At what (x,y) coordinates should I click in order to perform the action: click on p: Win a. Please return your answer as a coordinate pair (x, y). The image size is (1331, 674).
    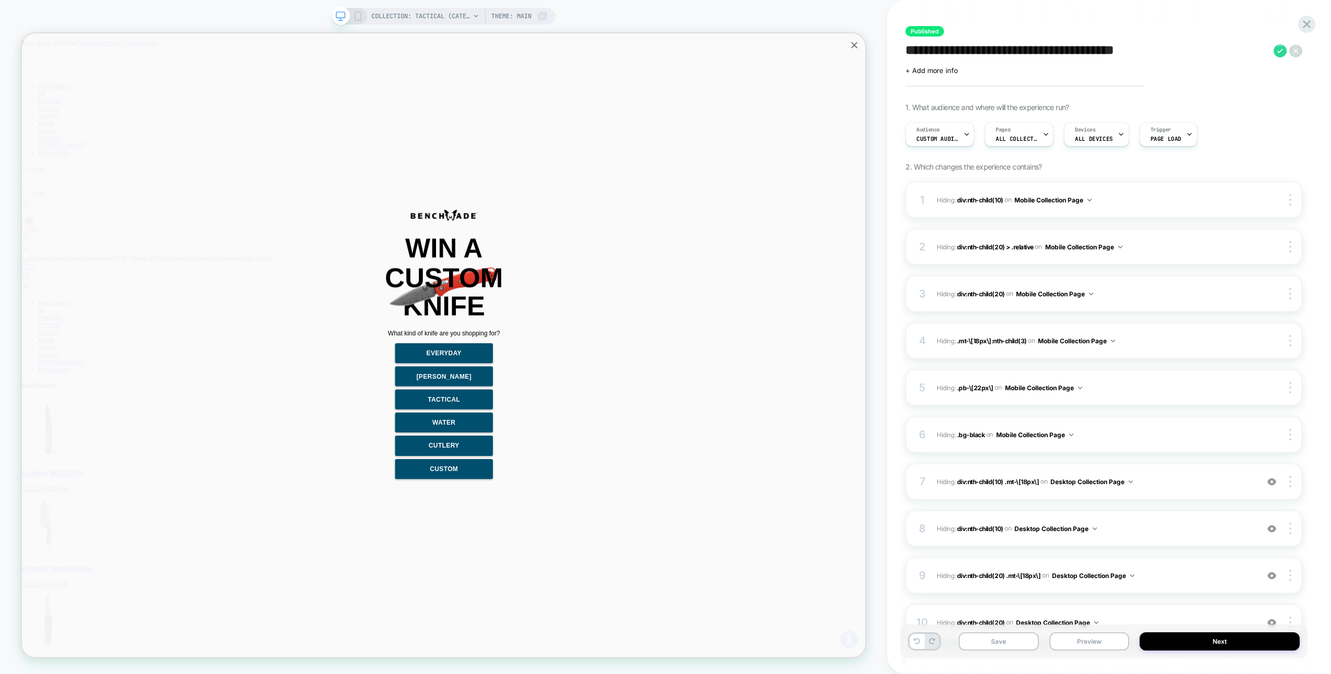
    Looking at the image, I should click on (563, 286).